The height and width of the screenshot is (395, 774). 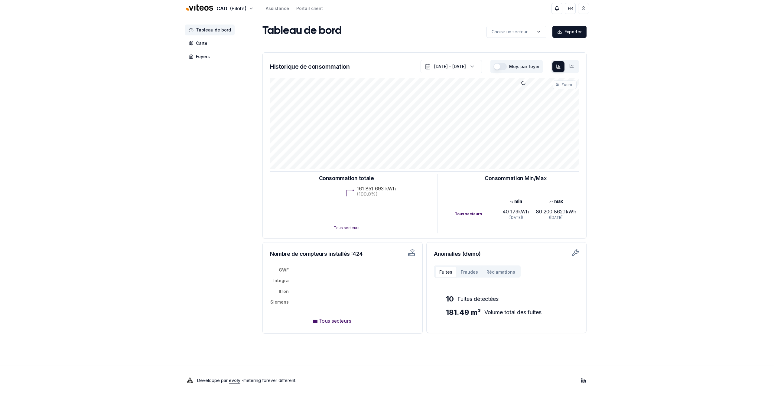 I want to click on button: FR, so click(x=570, y=8).